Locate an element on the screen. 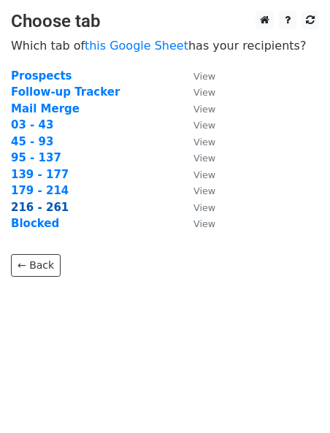  div: Chat Widget is located at coordinates (293, 398).